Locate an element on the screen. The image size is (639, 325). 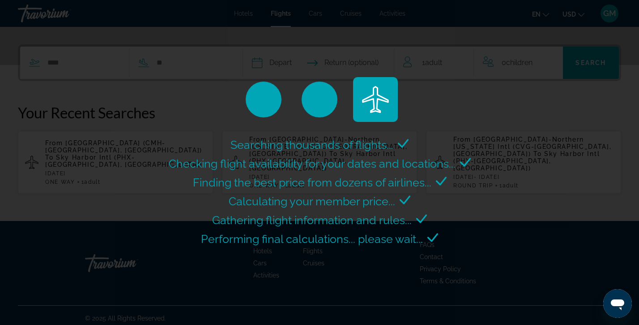
span: Checking flight availability for your dates and locations... is located at coordinates (312, 163).